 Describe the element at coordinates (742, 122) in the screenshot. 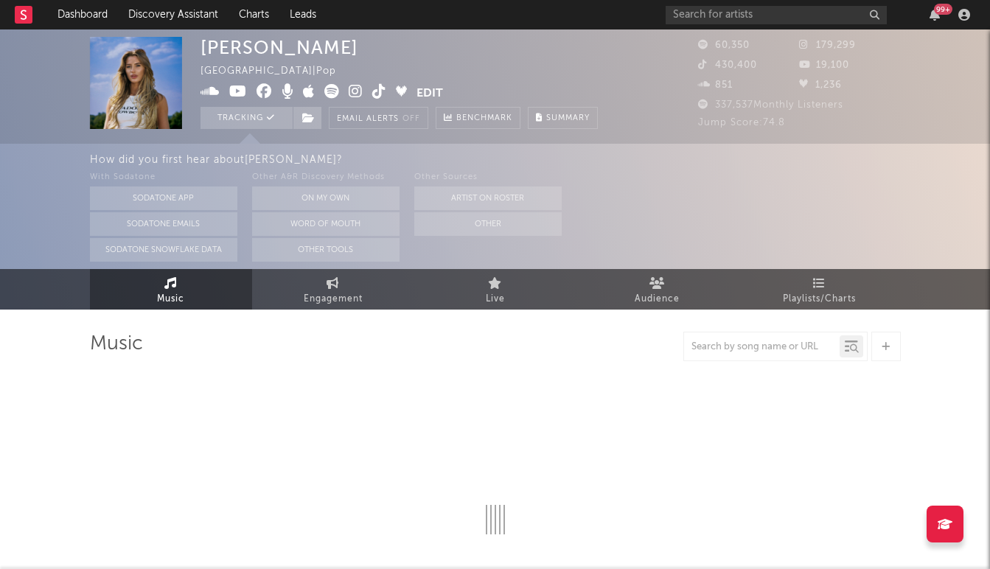

I see `span: Jump Score: 74.8` at that location.